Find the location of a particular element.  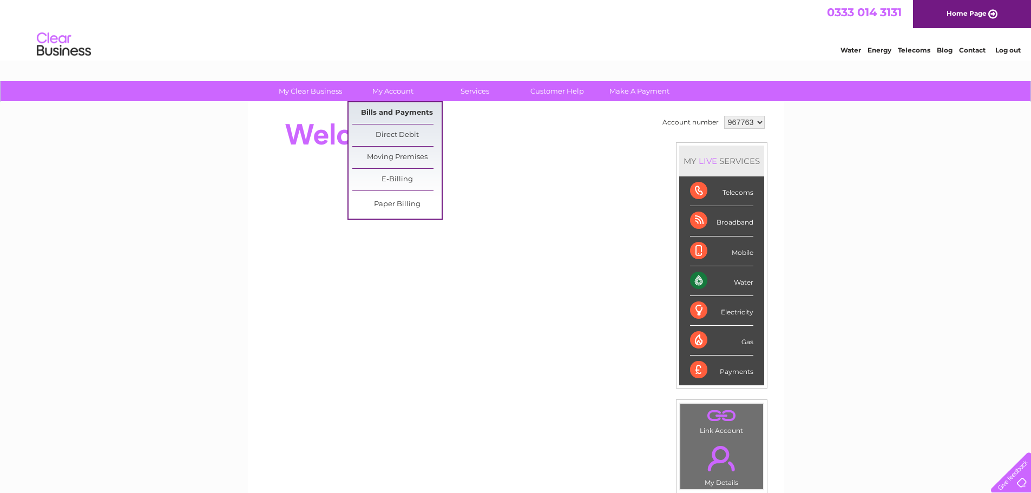

a: Blog is located at coordinates (945, 50).